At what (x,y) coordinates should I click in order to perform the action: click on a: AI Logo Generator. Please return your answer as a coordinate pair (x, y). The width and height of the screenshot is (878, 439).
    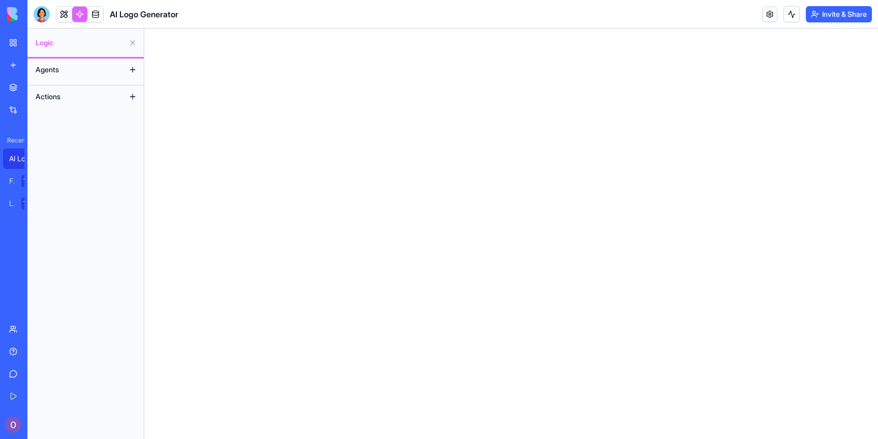
    Looking at the image, I should click on (23, 159).